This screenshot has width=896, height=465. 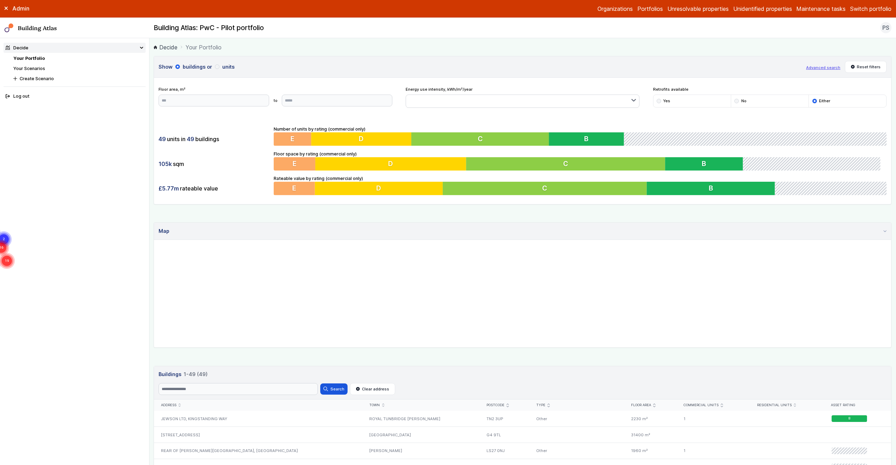 What do you see at coordinates (214, 164) in the screenshot?
I see `div: sqm` at bounding box center [214, 164].